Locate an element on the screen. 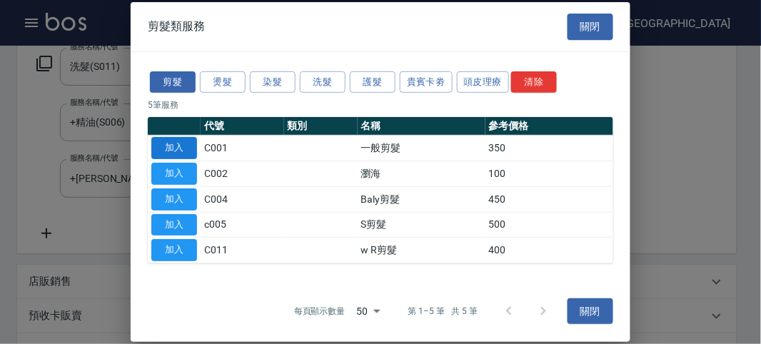 Image resolution: width=761 pixels, height=344 pixels. p: 每頁顯示數量 is located at coordinates (320, 311).